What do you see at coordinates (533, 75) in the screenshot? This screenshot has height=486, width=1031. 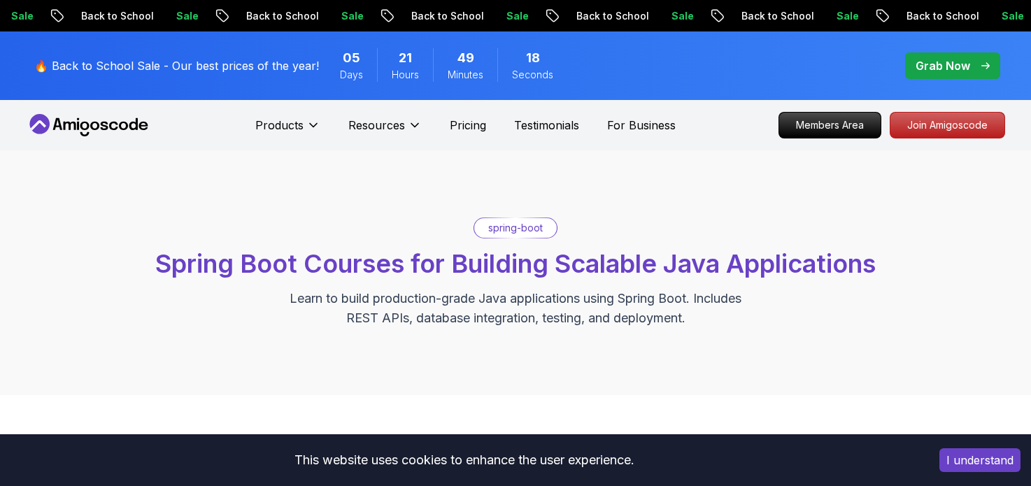 I see `span: Seconds` at bounding box center [533, 75].